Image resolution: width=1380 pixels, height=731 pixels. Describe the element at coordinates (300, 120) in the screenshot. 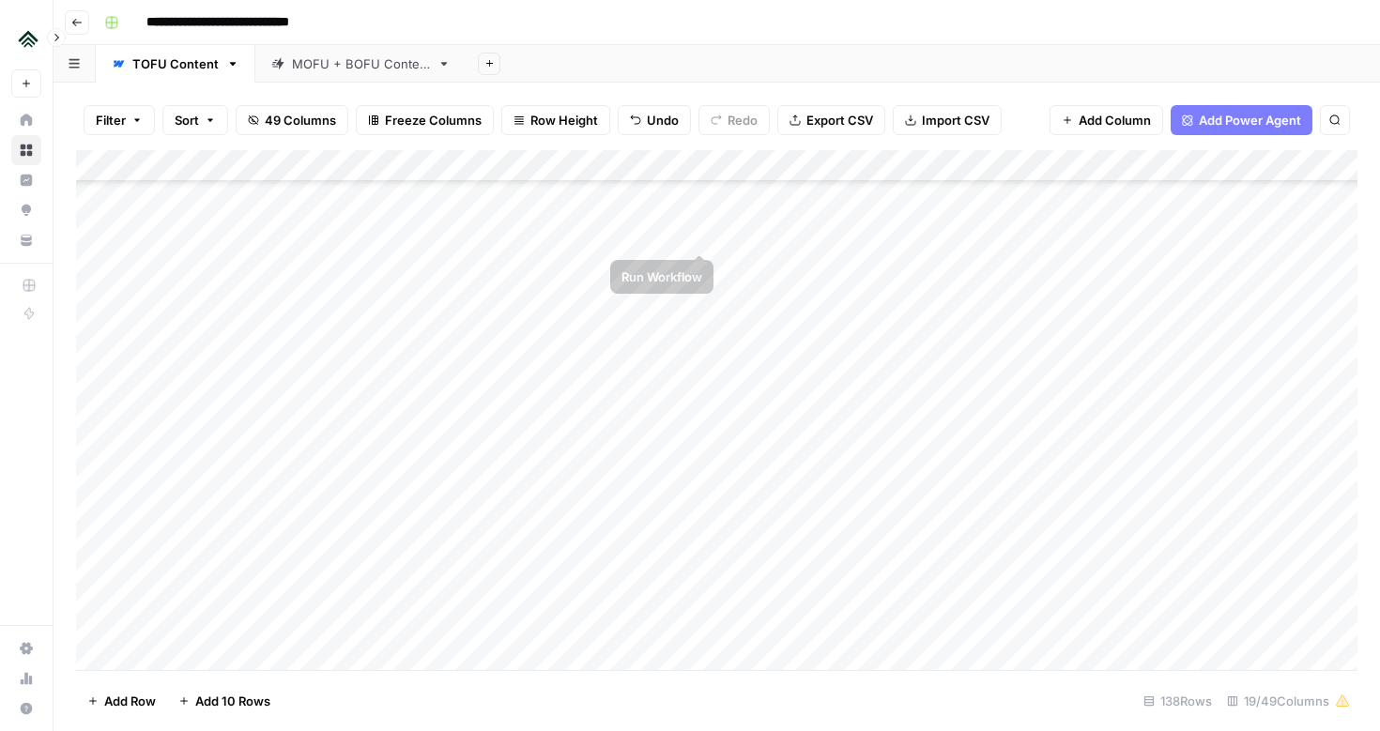

I see `span: 49 Columns` at that location.